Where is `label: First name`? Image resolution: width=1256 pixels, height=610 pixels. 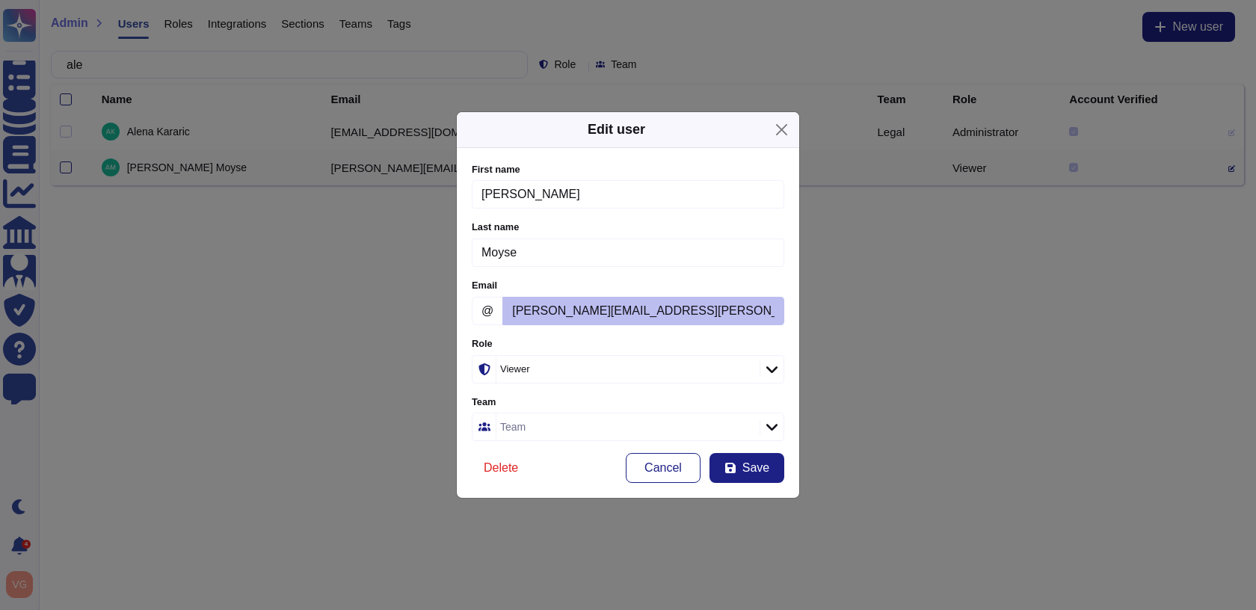
label: First name is located at coordinates (628, 170).